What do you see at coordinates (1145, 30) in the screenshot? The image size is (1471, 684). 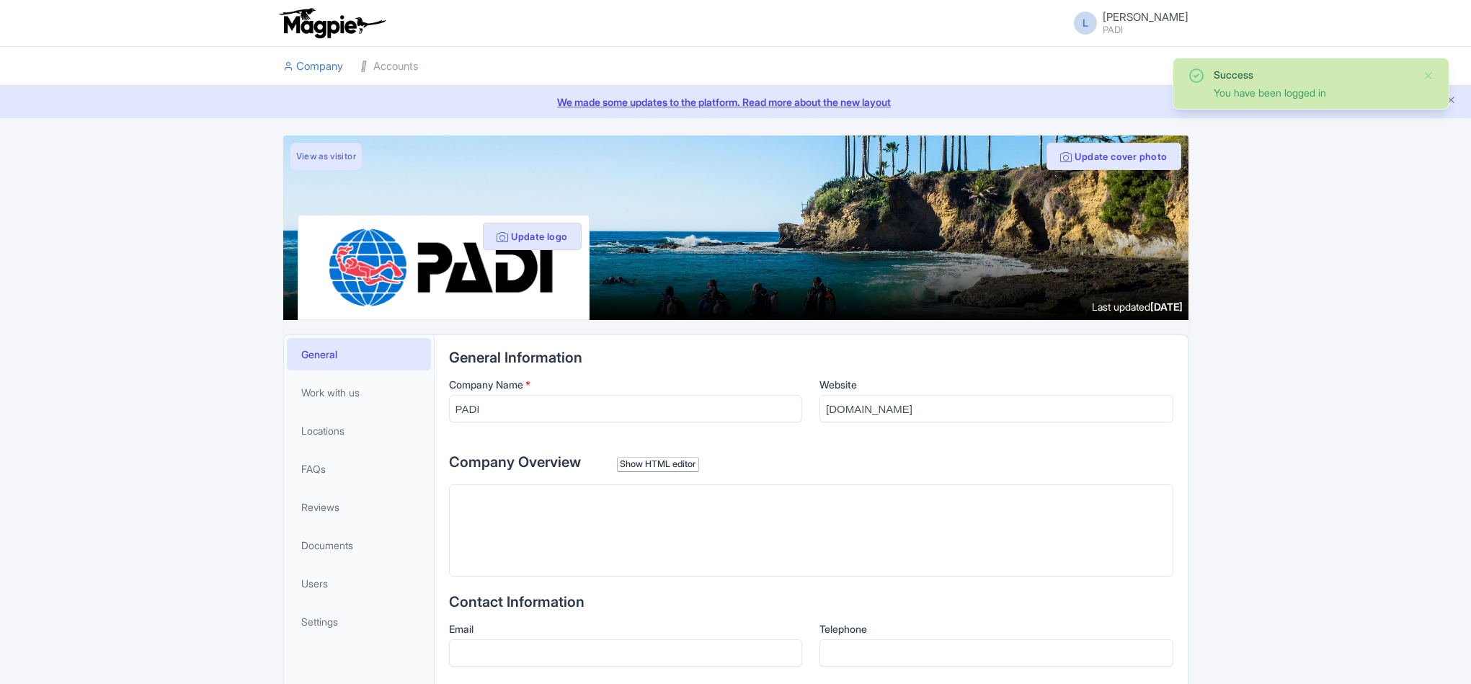 I see `small: PADI` at bounding box center [1145, 30].